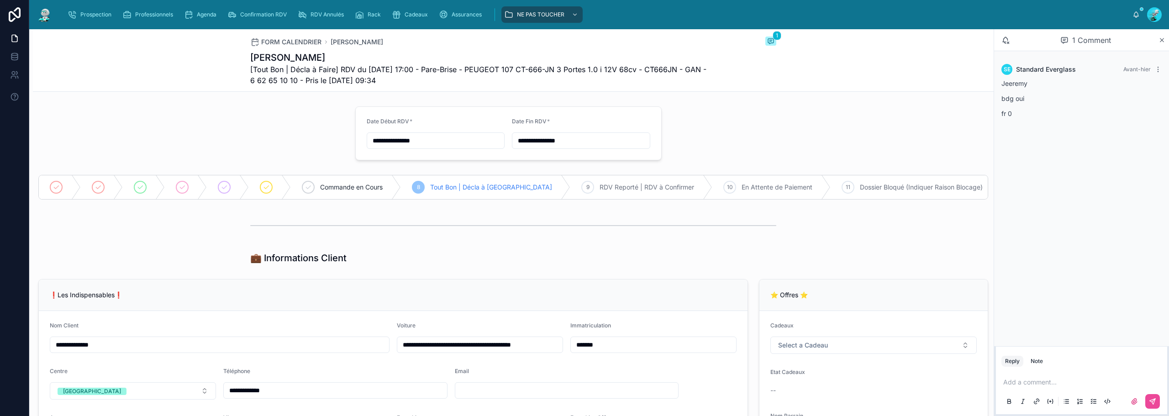 The height and width of the screenshot is (416, 1169). I want to click on span: SE, so click(1007, 69).